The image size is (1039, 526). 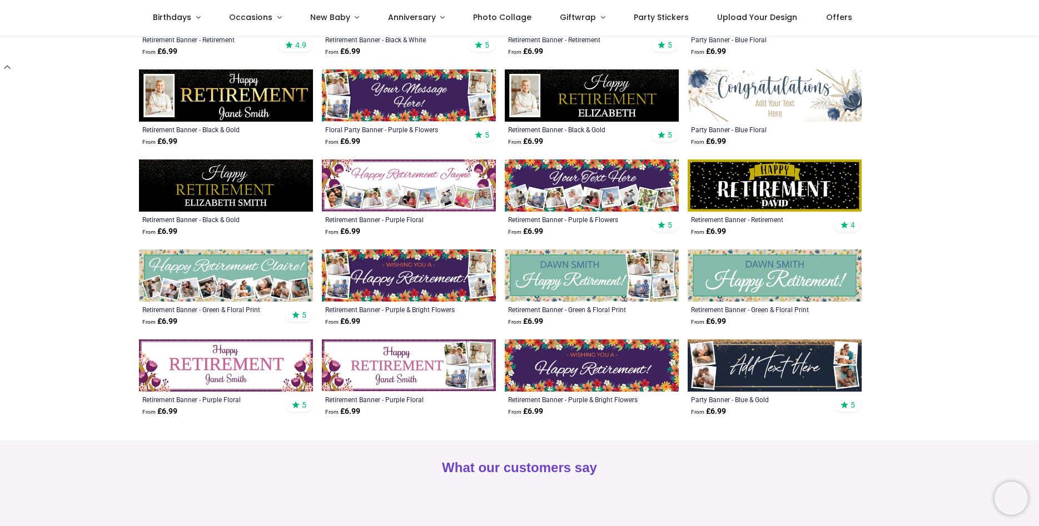 What do you see at coordinates (226, 186) in the screenshot?
I see `img: Personalised Retirement Banner - Black & Gold - Custom Name` at bounding box center [226, 186].